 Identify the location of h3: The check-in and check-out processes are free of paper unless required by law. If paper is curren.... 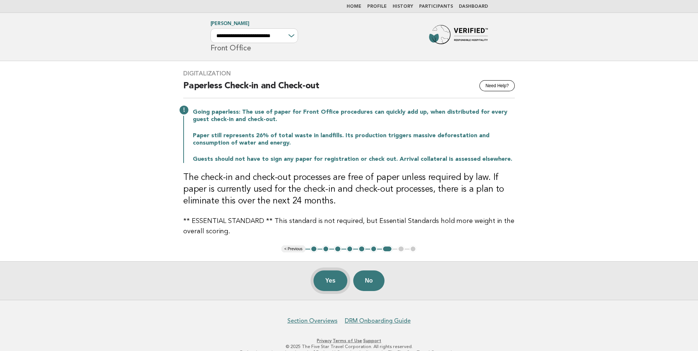
(349, 189).